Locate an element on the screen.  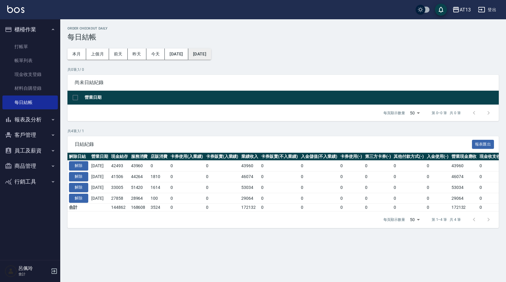
th: 卡券使用(-) is located at coordinates (351, 157).